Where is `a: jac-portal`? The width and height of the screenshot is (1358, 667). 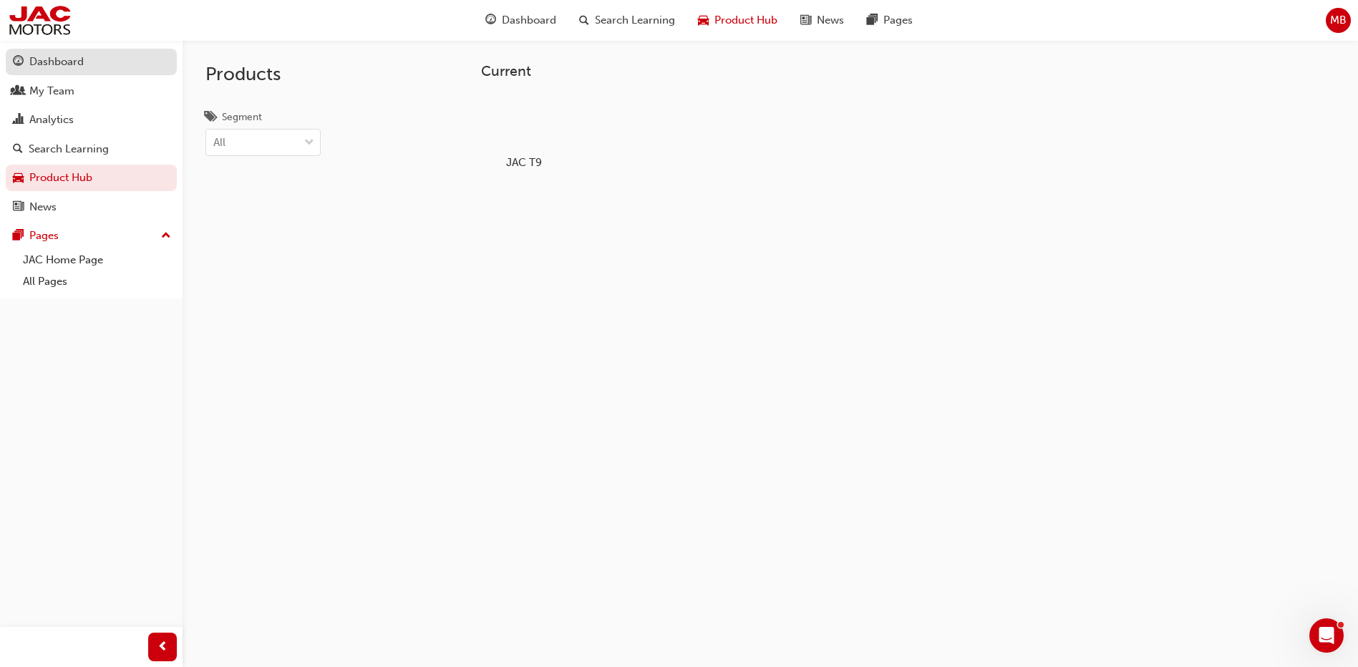
a: jac-portal is located at coordinates (39, 20).